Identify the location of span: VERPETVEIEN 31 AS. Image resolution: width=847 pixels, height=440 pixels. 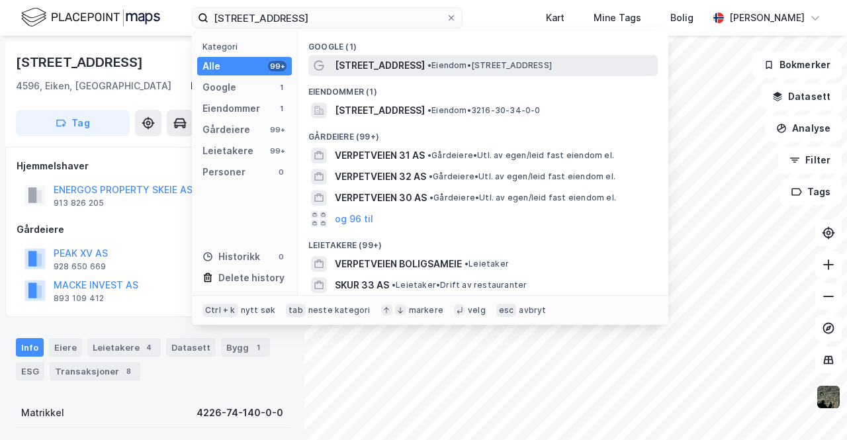
(380, 156).